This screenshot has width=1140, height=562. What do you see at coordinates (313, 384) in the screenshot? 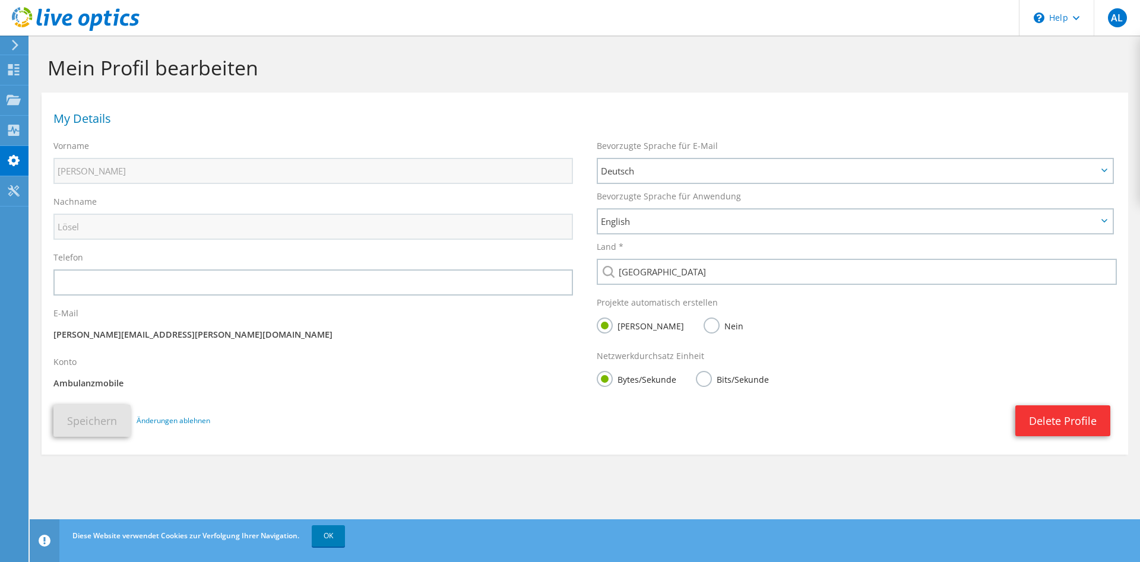
I see `p: Ambulanzmobile` at bounding box center [313, 384].